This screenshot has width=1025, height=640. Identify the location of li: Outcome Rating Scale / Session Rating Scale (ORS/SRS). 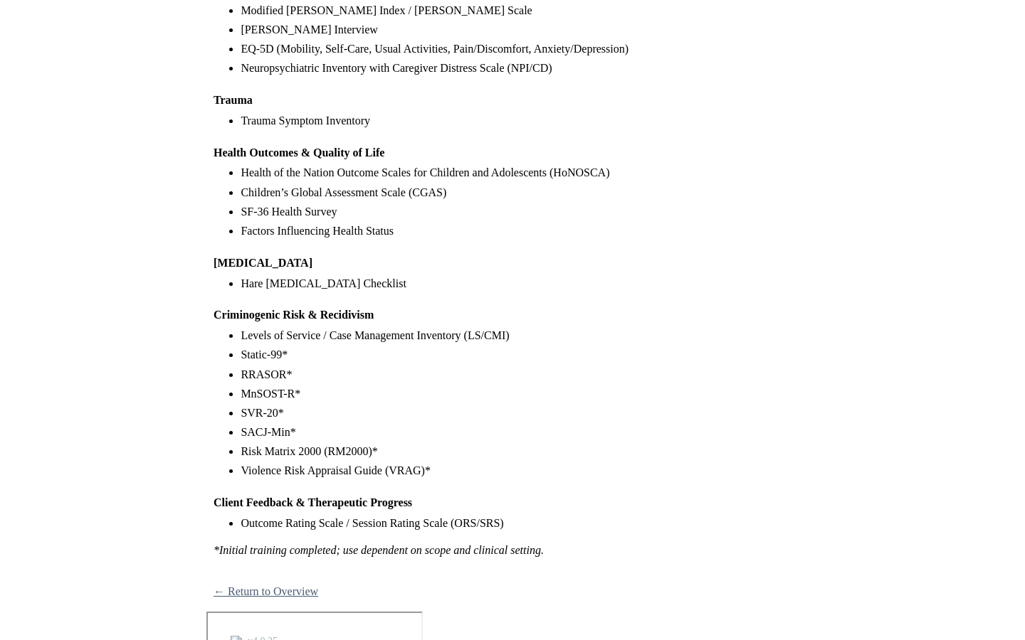
(526, 524).